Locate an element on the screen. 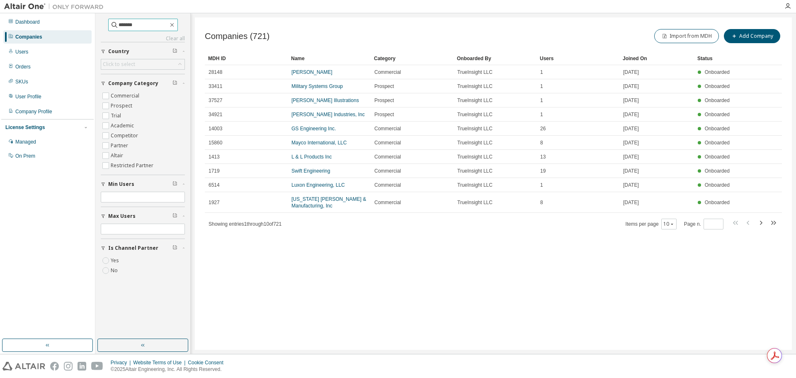 The width and height of the screenshot is (796, 378). span: 6514 is located at coordinates (214, 185).